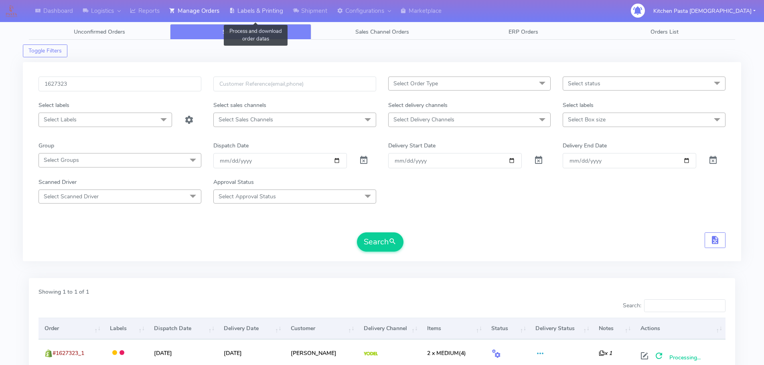 The height and width of the screenshot is (365, 764). I want to click on th: Actions: activate to sort column ascending, so click(680, 329).